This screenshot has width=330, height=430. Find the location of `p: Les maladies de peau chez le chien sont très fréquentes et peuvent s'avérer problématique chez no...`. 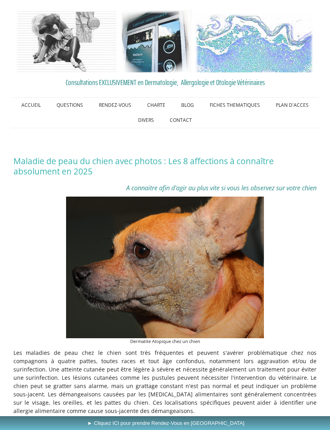

p: Les maladies de peau chez le chien sont très fréquentes et peuvent s'avérer problématique chez no... is located at coordinates (165, 382).